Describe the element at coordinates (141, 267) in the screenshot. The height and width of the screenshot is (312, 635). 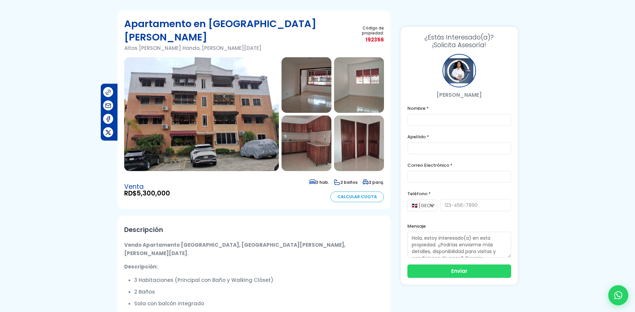
I see `strong: Descripción:` at that location.